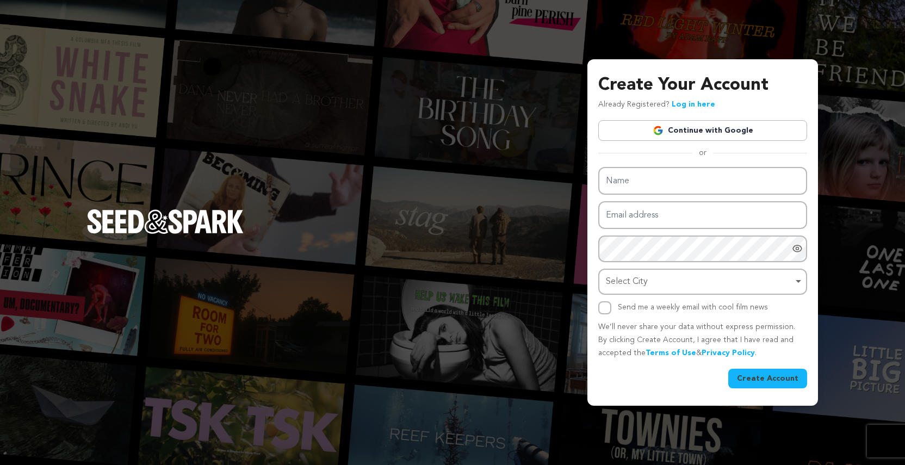  I want to click on h3: Create Your Account, so click(703, 85).